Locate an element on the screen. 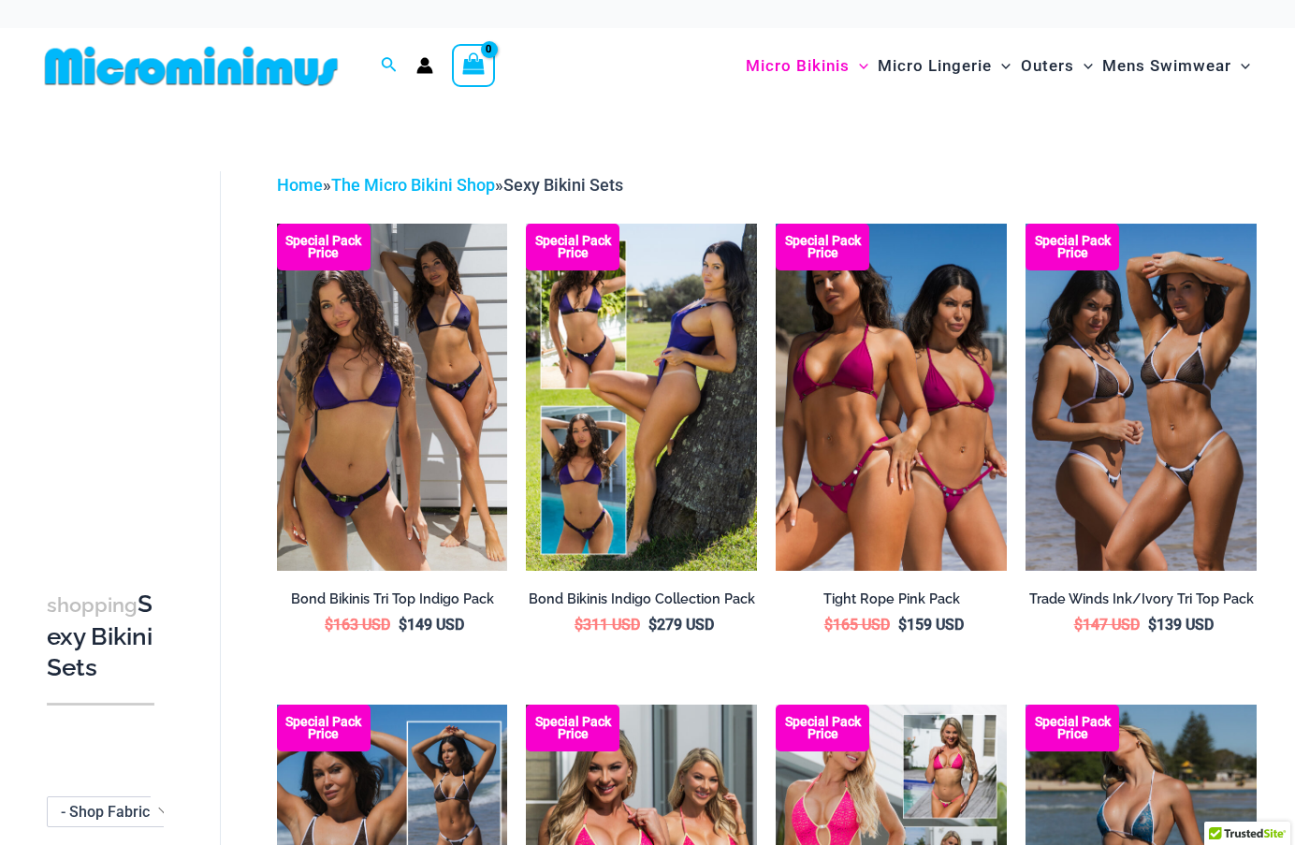 The image size is (1295, 845). bdi: 149 USD is located at coordinates (431, 624).